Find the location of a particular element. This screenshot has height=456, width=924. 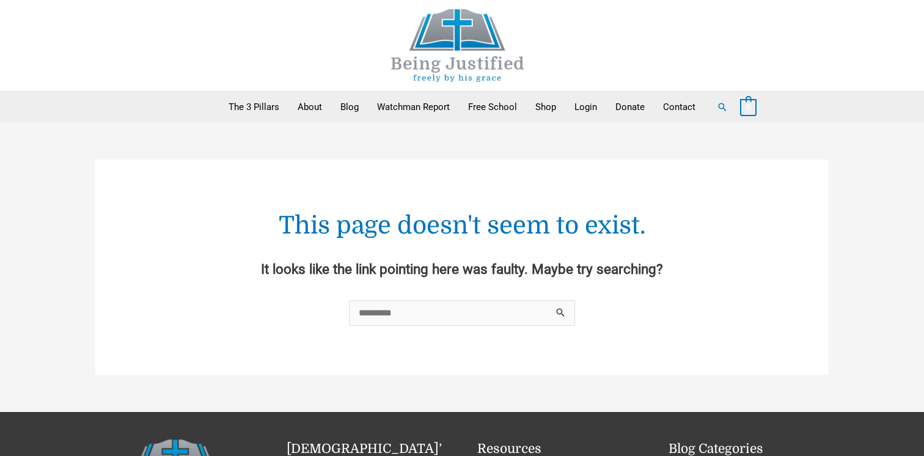

a: Blog is located at coordinates (350, 107).